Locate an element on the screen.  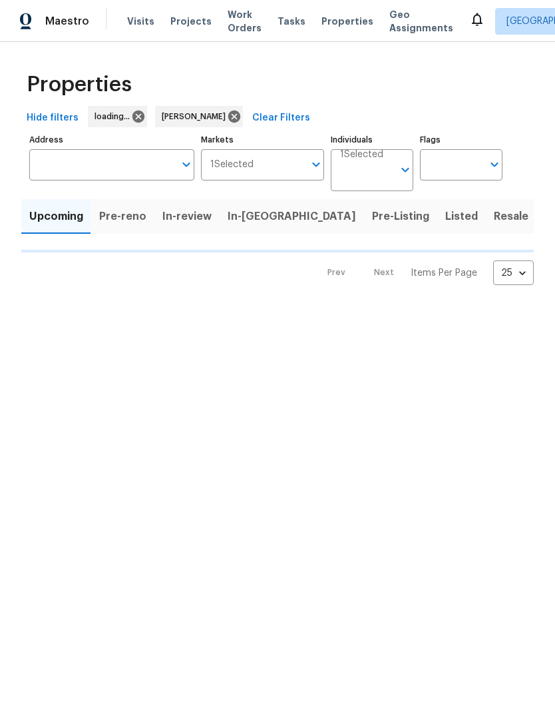
label: Address is located at coordinates (112, 140).